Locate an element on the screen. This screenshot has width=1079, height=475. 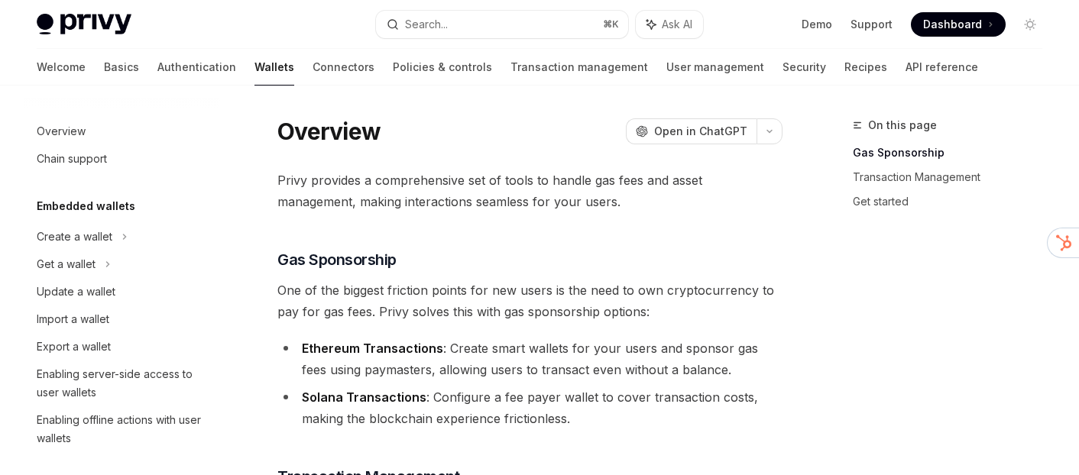
a: Overview is located at coordinates (122, 131).